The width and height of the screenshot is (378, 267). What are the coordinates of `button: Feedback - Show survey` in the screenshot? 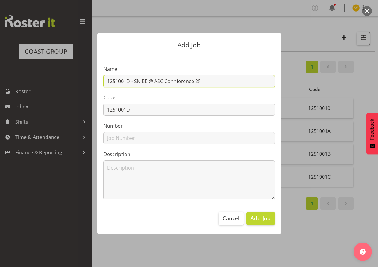 It's located at (372, 134).